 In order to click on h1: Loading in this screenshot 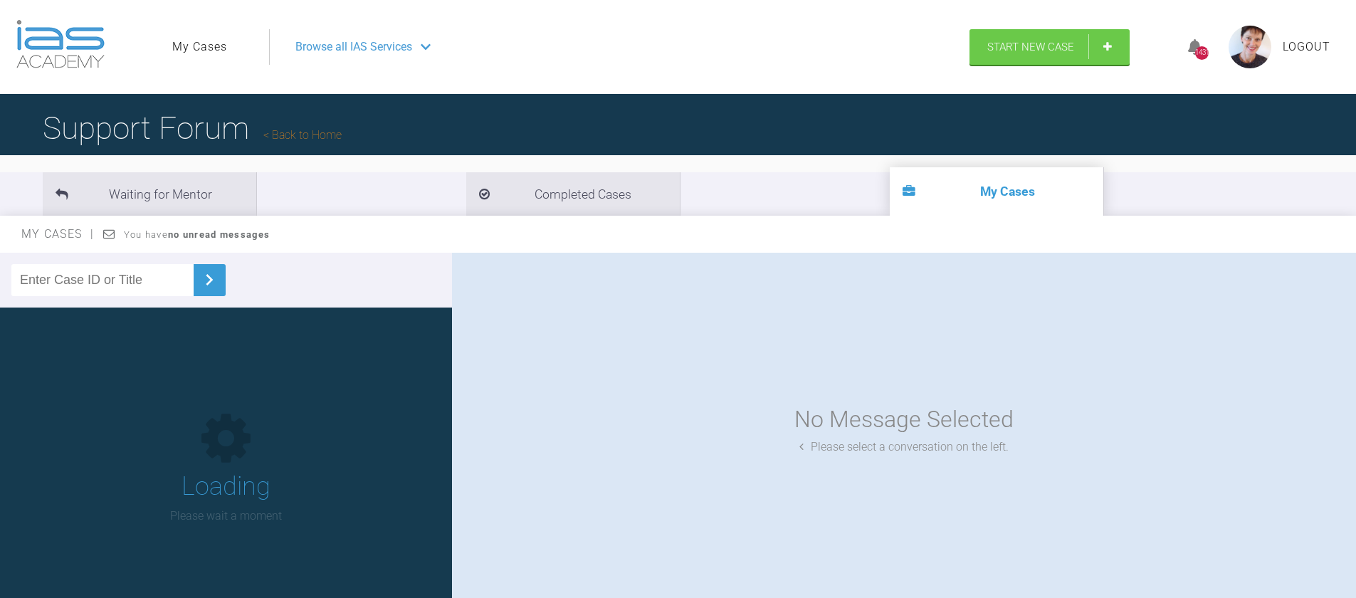, I will do `click(226, 487)`.